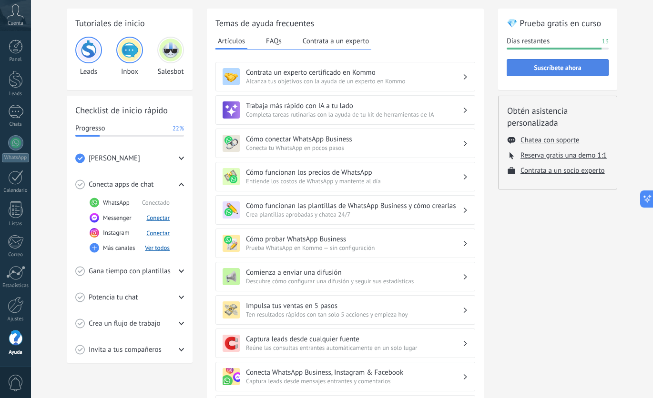 The image size is (653, 398). What do you see at coordinates (354, 281) in the screenshot?
I see `span: Descubre cómo configurar una difusión y seguir sus estadísticas` at bounding box center [354, 281].